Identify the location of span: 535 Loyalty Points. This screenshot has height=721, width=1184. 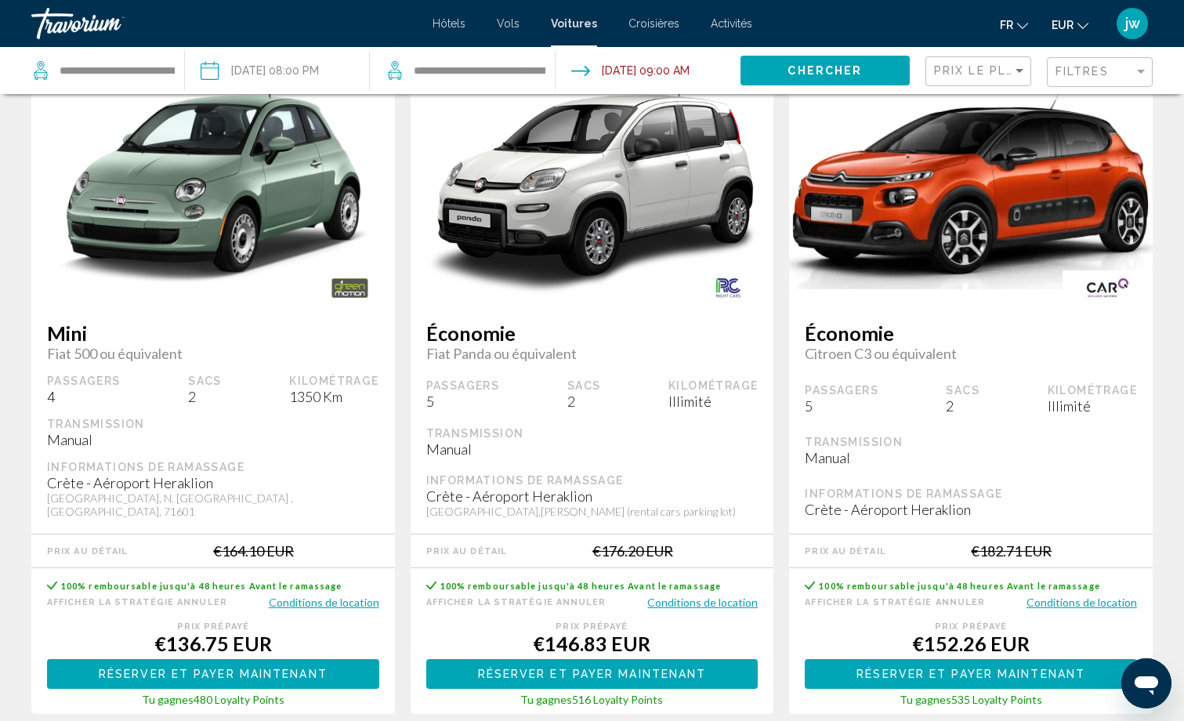
(996, 699).